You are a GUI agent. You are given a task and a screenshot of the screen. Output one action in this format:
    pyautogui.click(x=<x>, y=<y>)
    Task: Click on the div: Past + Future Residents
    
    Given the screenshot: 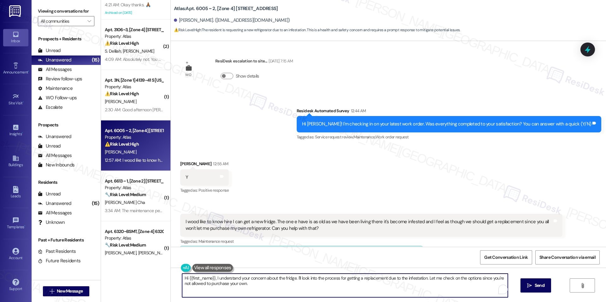 What is the action you would take?
    pyautogui.click(x=66, y=240)
    